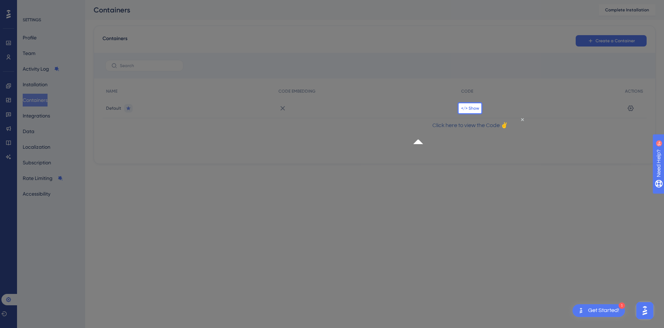 This screenshot has height=328, width=664. I want to click on span: Default, so click(114, 108).